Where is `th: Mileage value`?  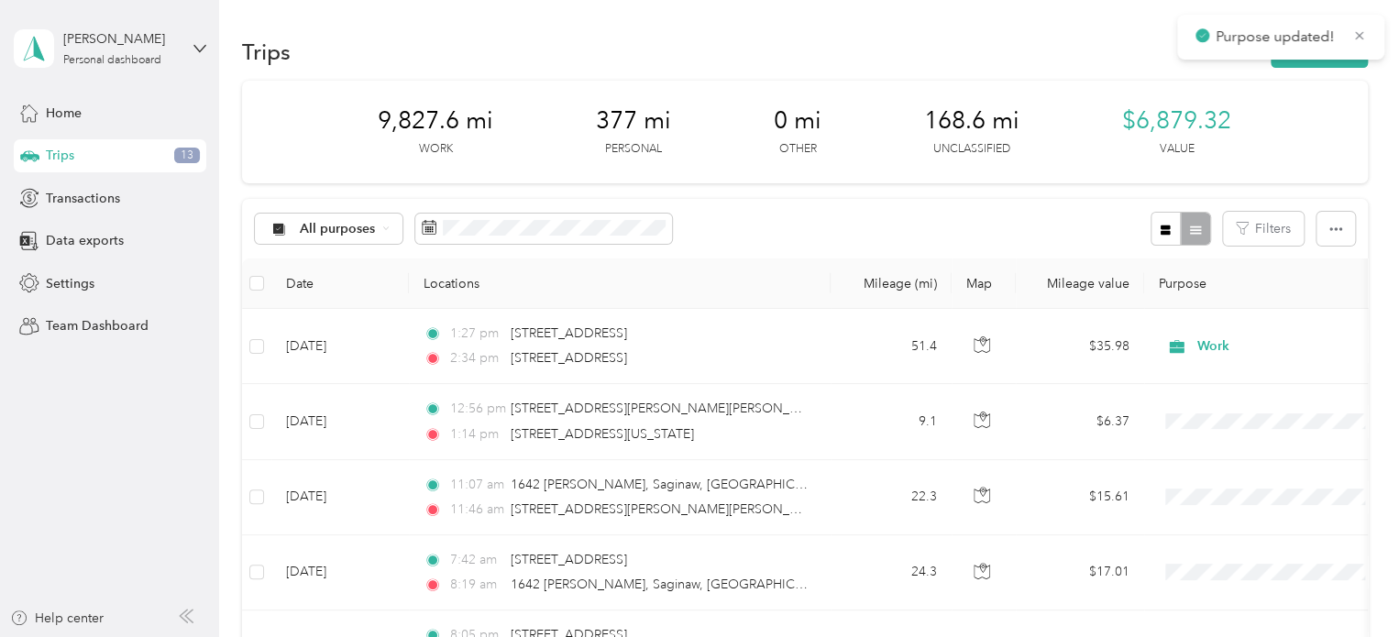
th: Mileage value is located at coordinates (1080, 283).